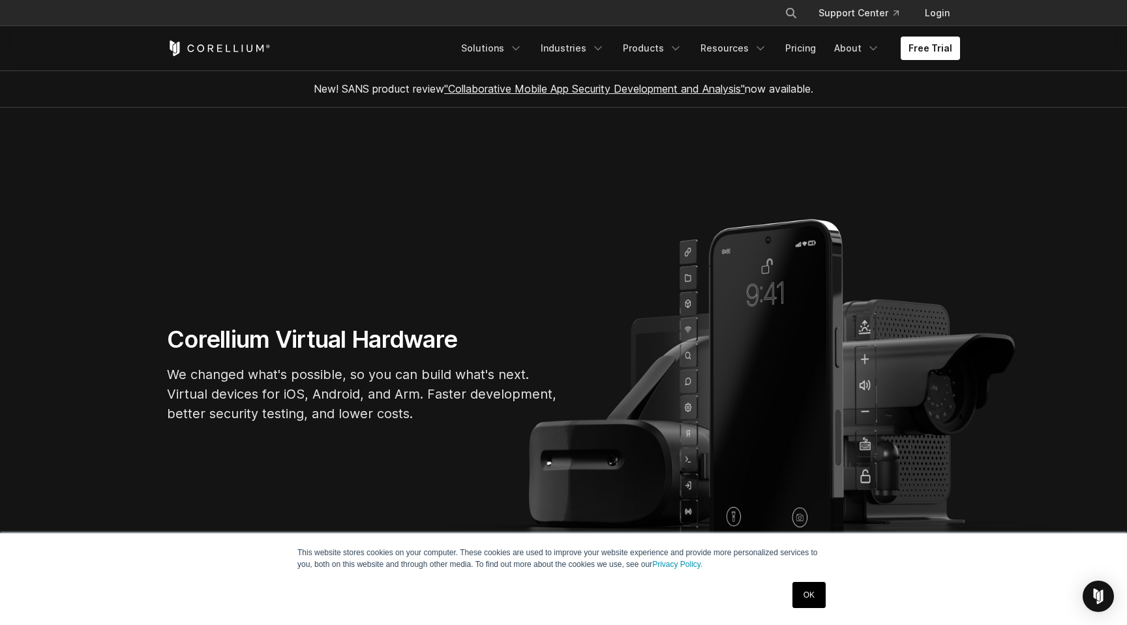  What do you see at coordinates (564, 89) in the screenshot?
I see `span: New! SANS product review now available.` at bounding box center [564, 89].